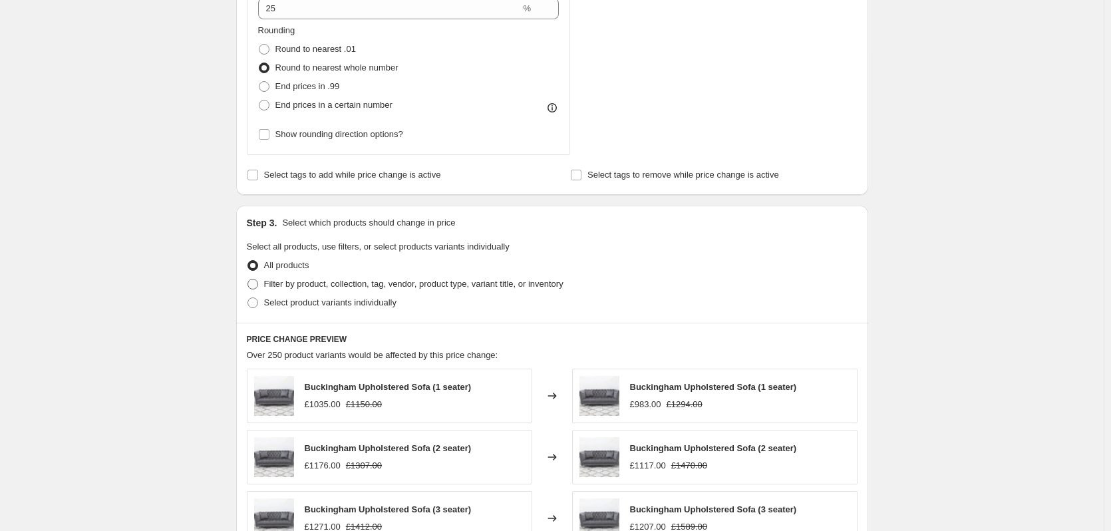 The height and width of the screenshot is (531, 1111). What do you see at coordinates (262, 223) in the screenshot?
I see `h2: Step 3.` at bounding box center [262, 223].